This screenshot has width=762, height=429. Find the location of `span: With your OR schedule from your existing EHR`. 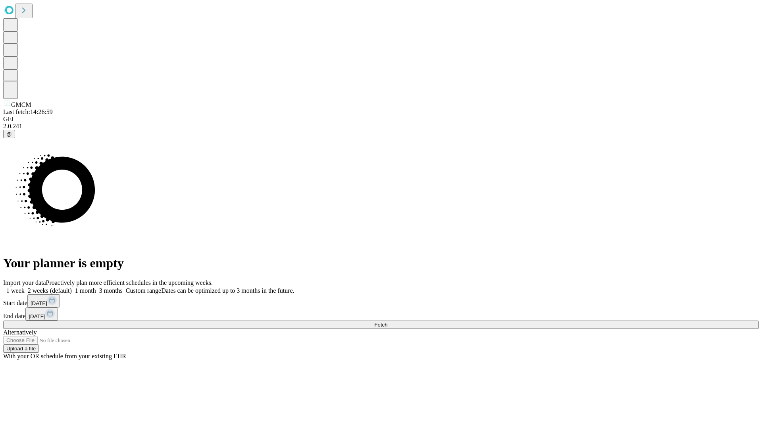

span: With your OR schedule from your existing EHR is located at coordinates (65, 356).